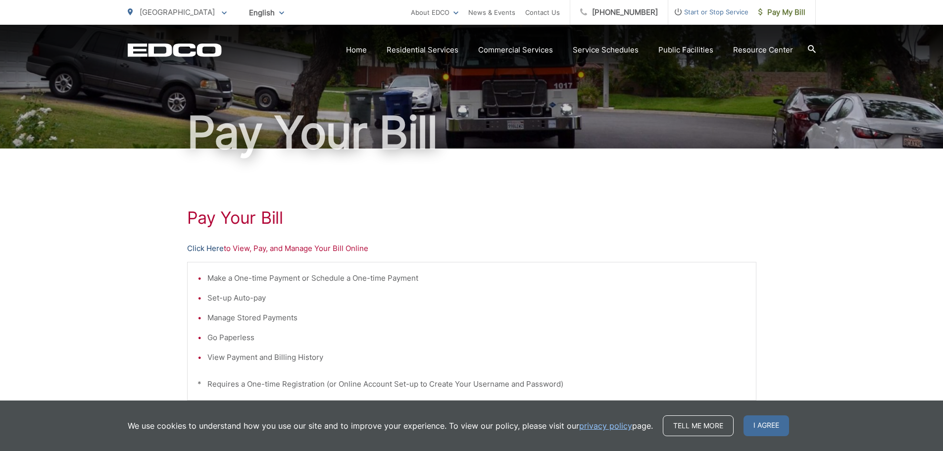 The height and width of the screenshot is (451, 943). Describe the element at coordinates (175, 50) in the screenshot. I see `a: EDCD logo. Return to the homepage.` at that location.